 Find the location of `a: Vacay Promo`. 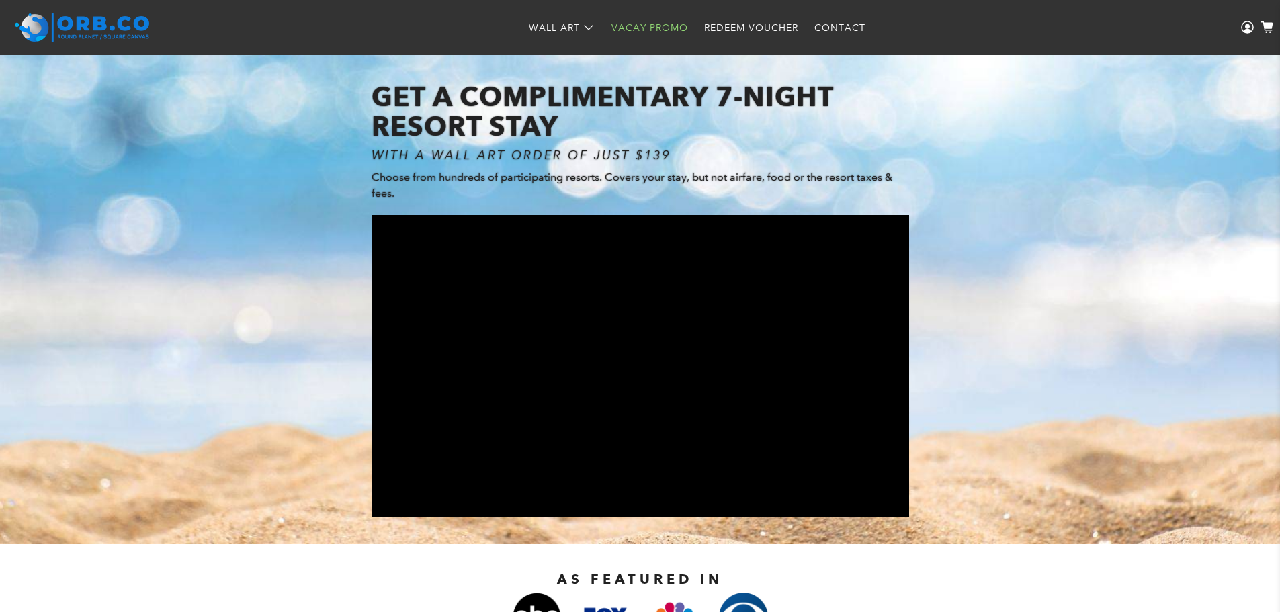

a: Vacay Promo is located at coordinates (650, 28).